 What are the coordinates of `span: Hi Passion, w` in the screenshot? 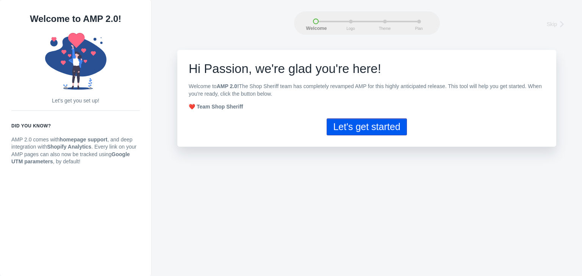 It's located at (226, 69).